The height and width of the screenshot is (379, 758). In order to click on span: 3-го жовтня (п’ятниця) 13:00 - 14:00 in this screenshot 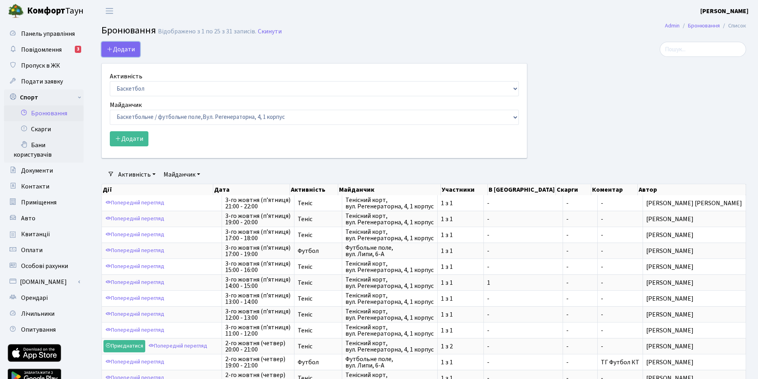, I will do `click(258, 299)`.